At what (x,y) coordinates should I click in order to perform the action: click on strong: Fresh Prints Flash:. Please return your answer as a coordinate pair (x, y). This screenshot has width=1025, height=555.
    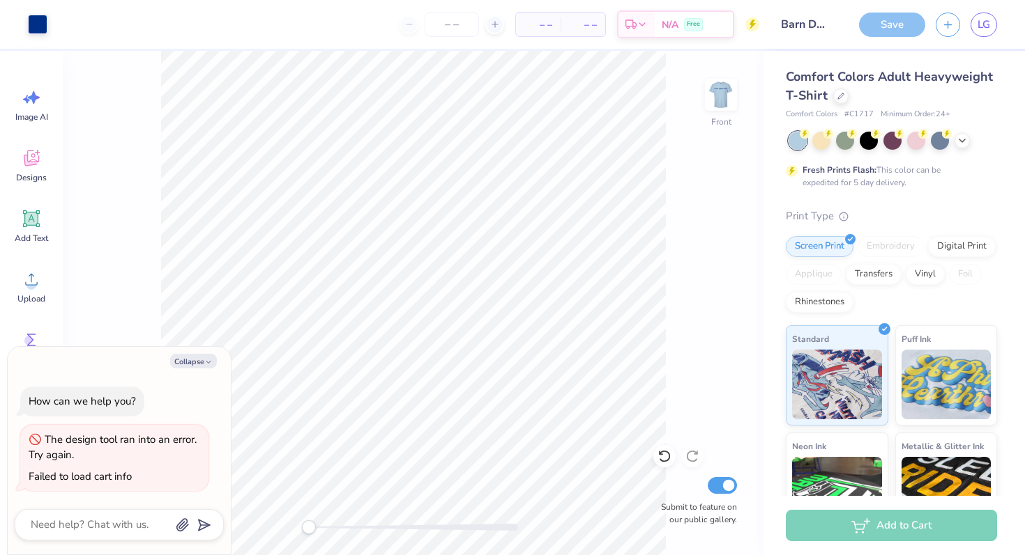
    Looking at the image, I should click on (839, 170).